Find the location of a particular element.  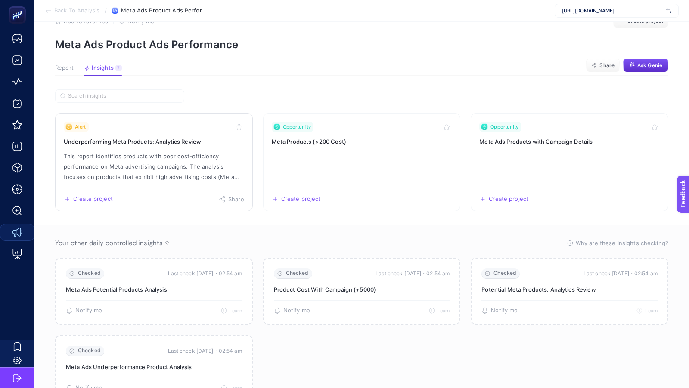

p: Insight description is located at coordinates (154, 167).